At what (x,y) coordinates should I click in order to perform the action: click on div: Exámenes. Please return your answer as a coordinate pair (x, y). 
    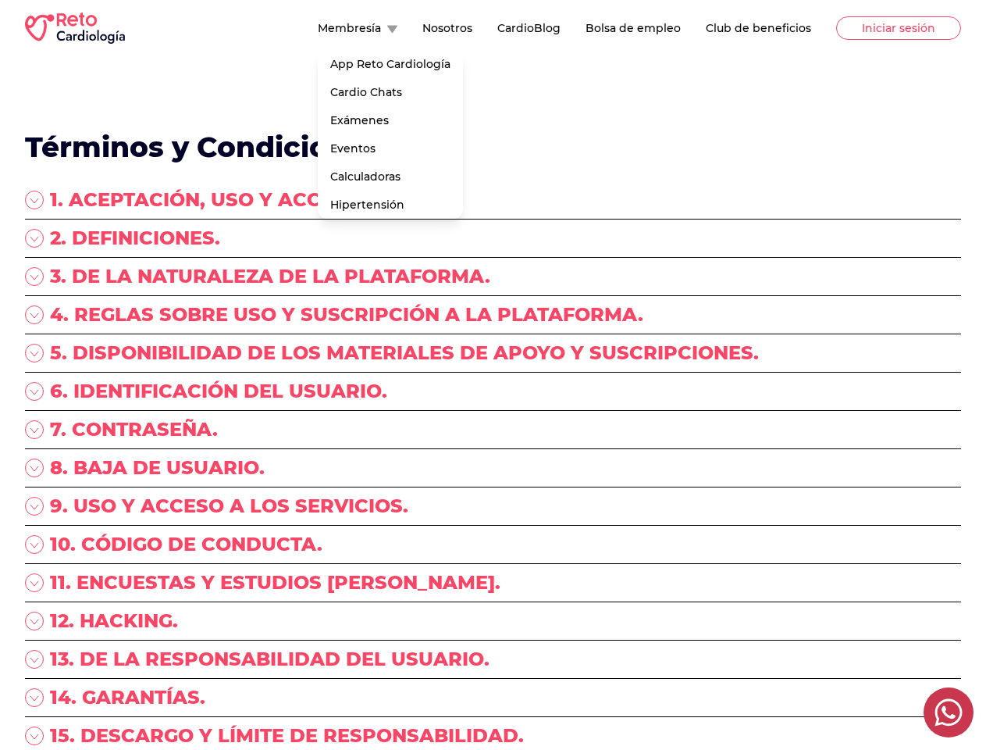
    Looking at the image, I should click on (390, 120).